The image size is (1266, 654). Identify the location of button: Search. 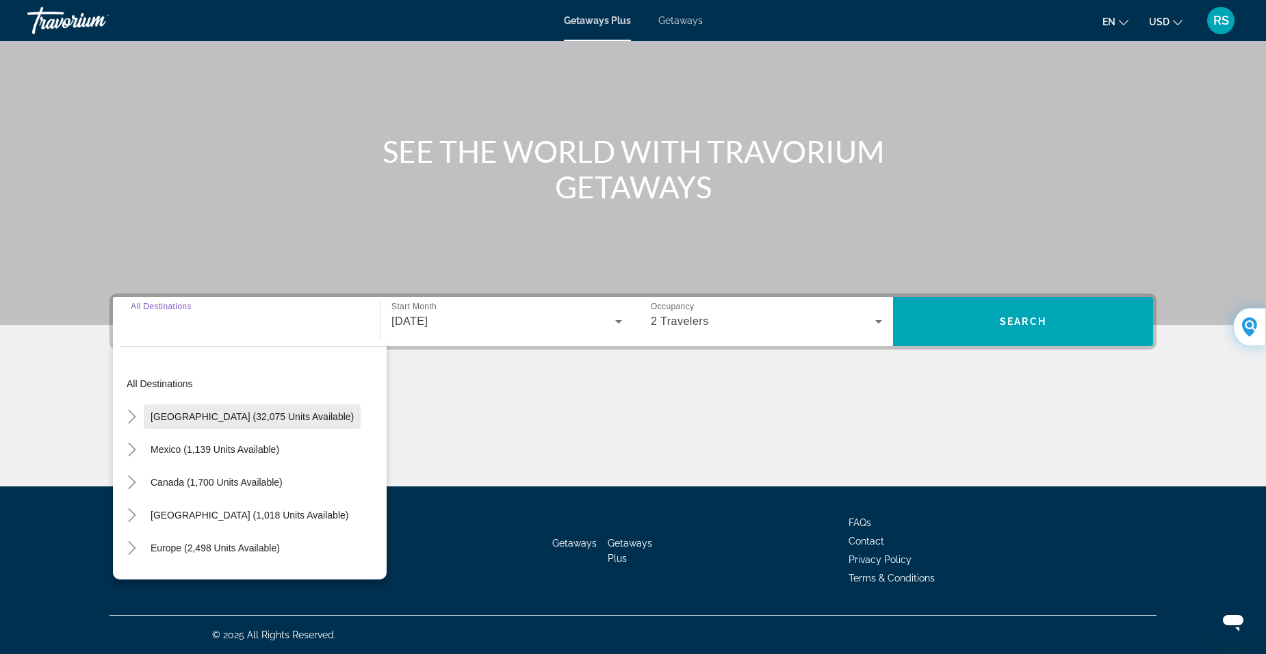
(1023, 322).